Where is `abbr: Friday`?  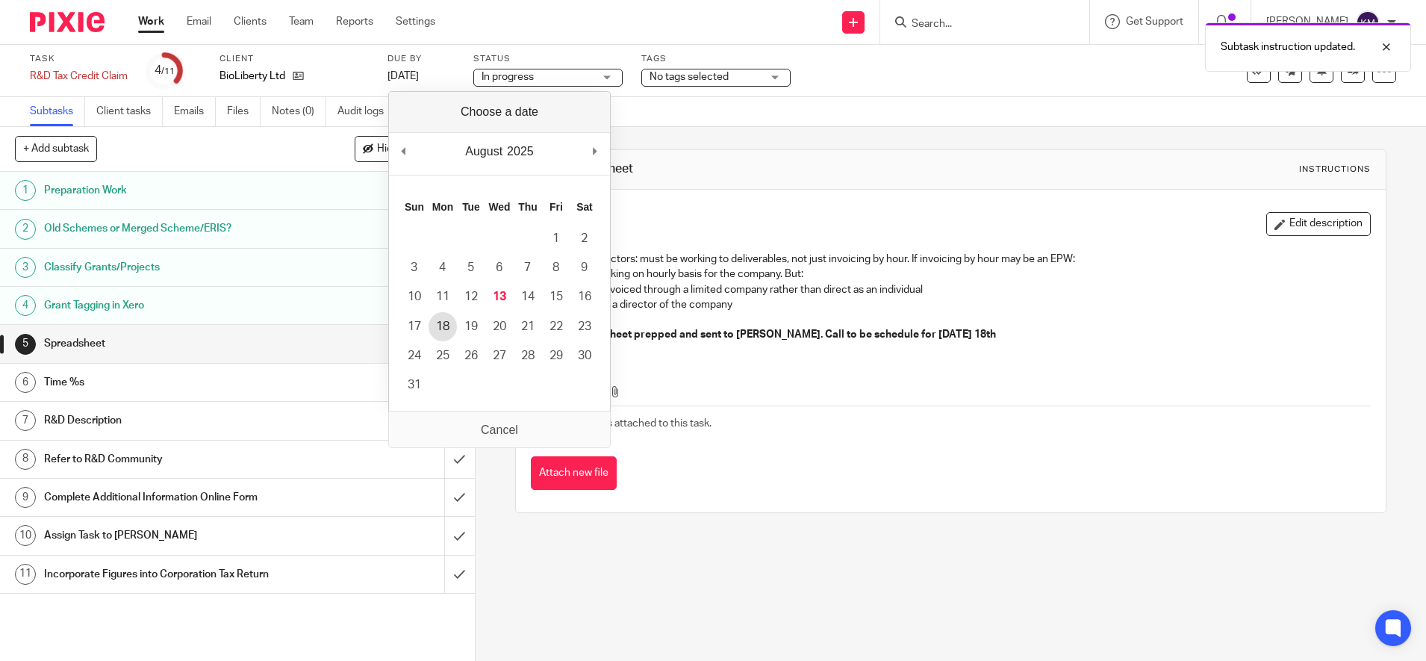 abbr: Friday is located at coordinates (556, 207).